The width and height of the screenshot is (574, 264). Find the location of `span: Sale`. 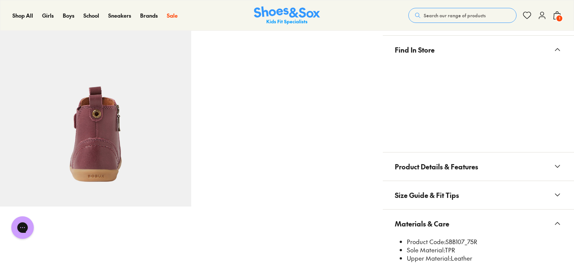

span: Sale is located at coordinates (172, 15).